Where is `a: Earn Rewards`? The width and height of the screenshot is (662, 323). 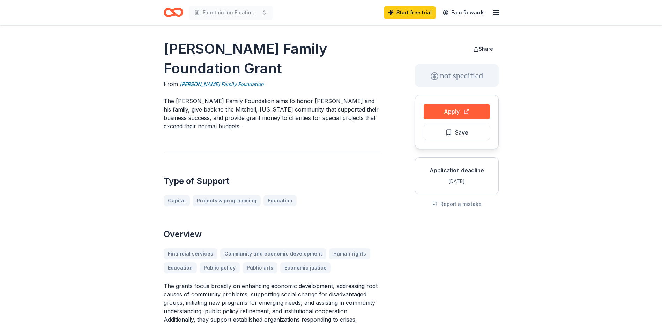
a: Earn Rewards is located at coordinates (464, 13).